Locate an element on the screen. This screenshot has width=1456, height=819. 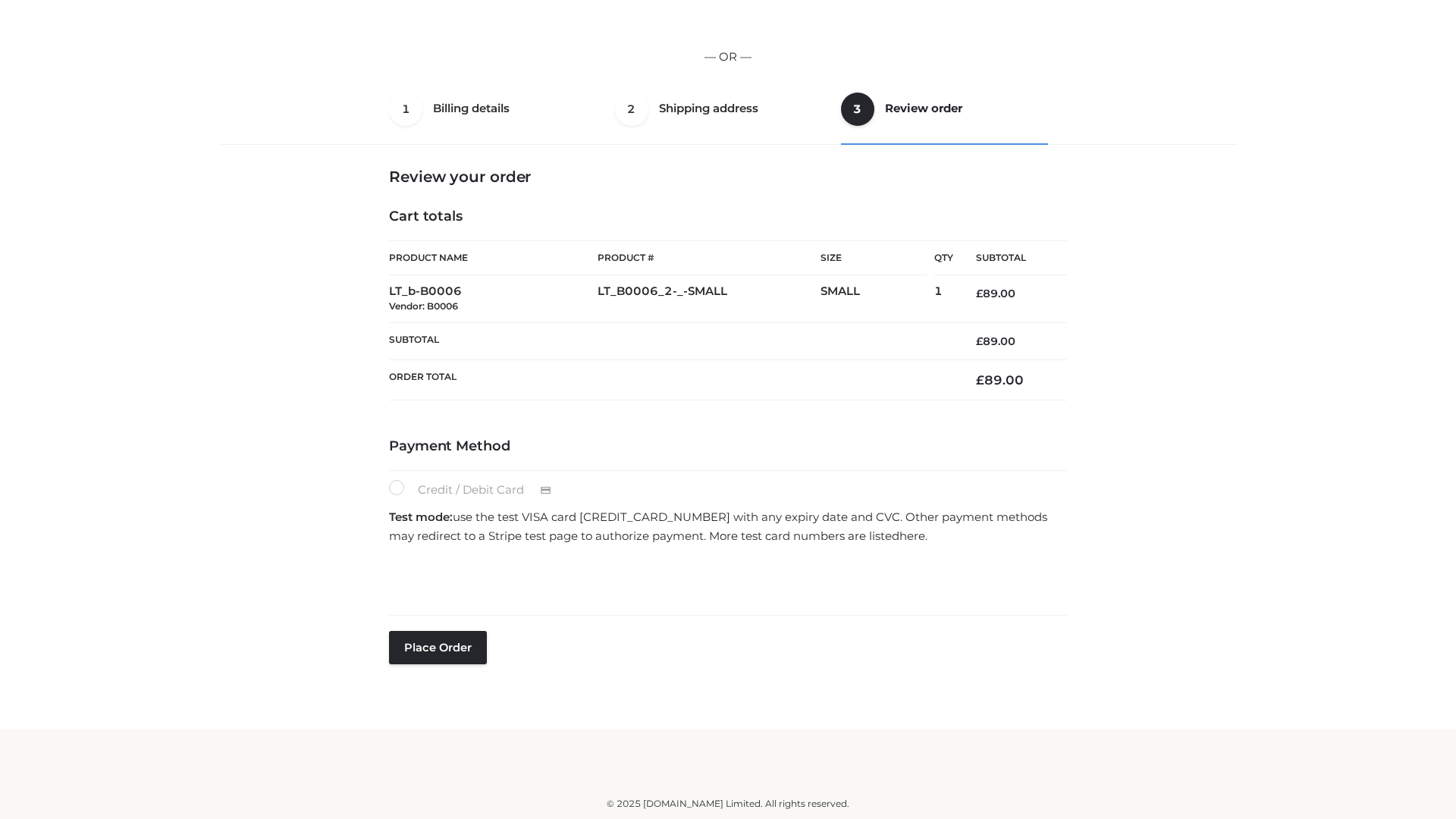
td: LT_b-B0006 is located at coordinates (493, 299).